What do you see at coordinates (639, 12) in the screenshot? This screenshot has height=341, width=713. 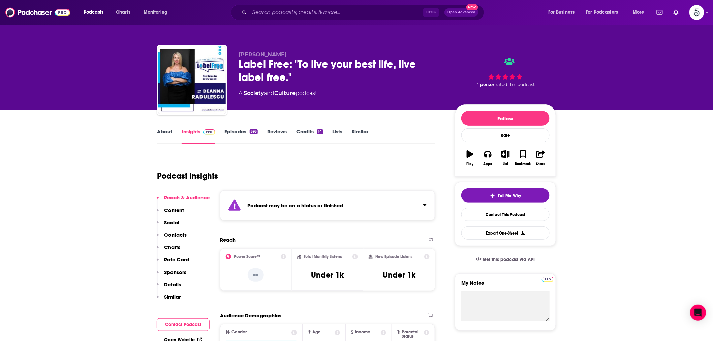 I see `span: More` at bounding box center [639, 12].